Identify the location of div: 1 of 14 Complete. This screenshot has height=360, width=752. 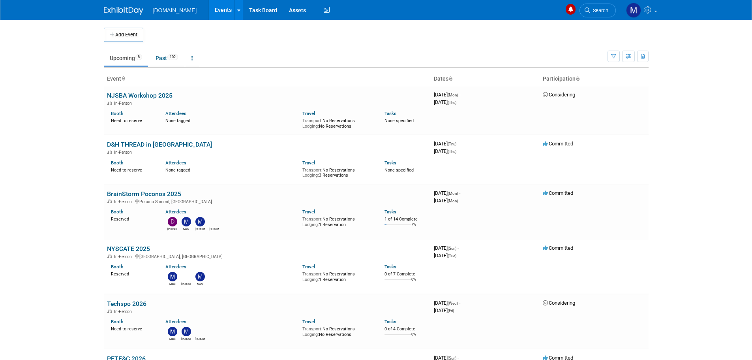
(406, 219).